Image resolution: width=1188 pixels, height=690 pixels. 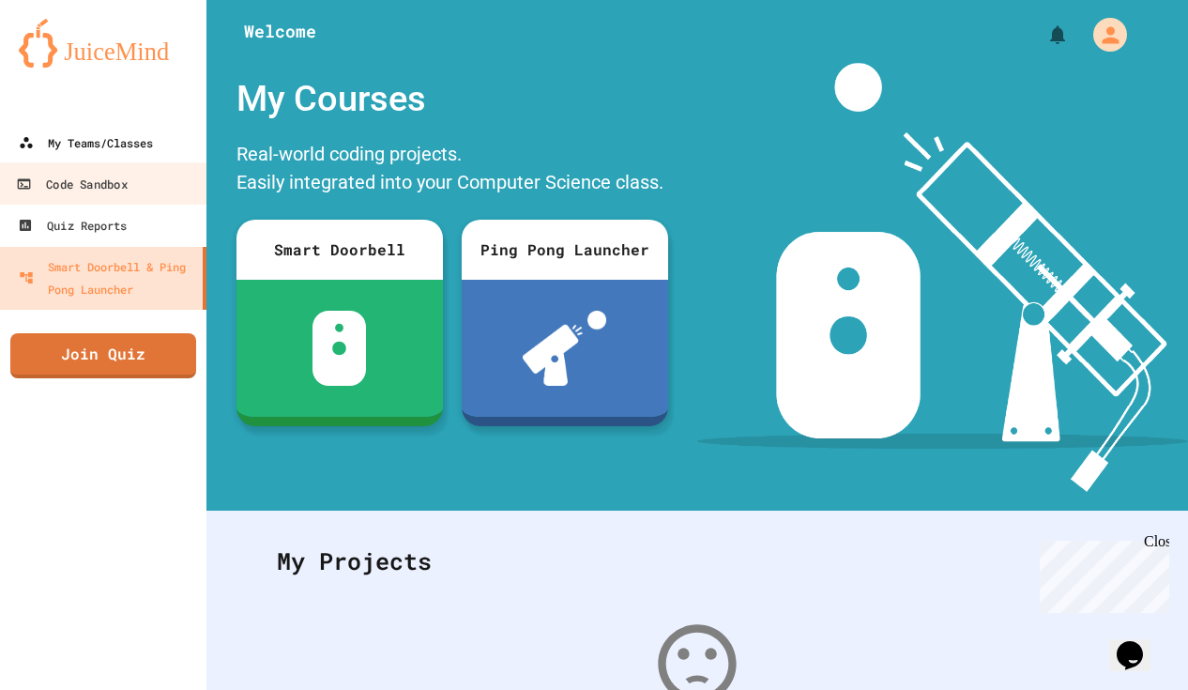 What do you see at coordinates (452, 170) in the screenshot?
I see `div: Real-world coding projects. Easily integrated into your Computer Science class.` at bounding box center [452, 170].